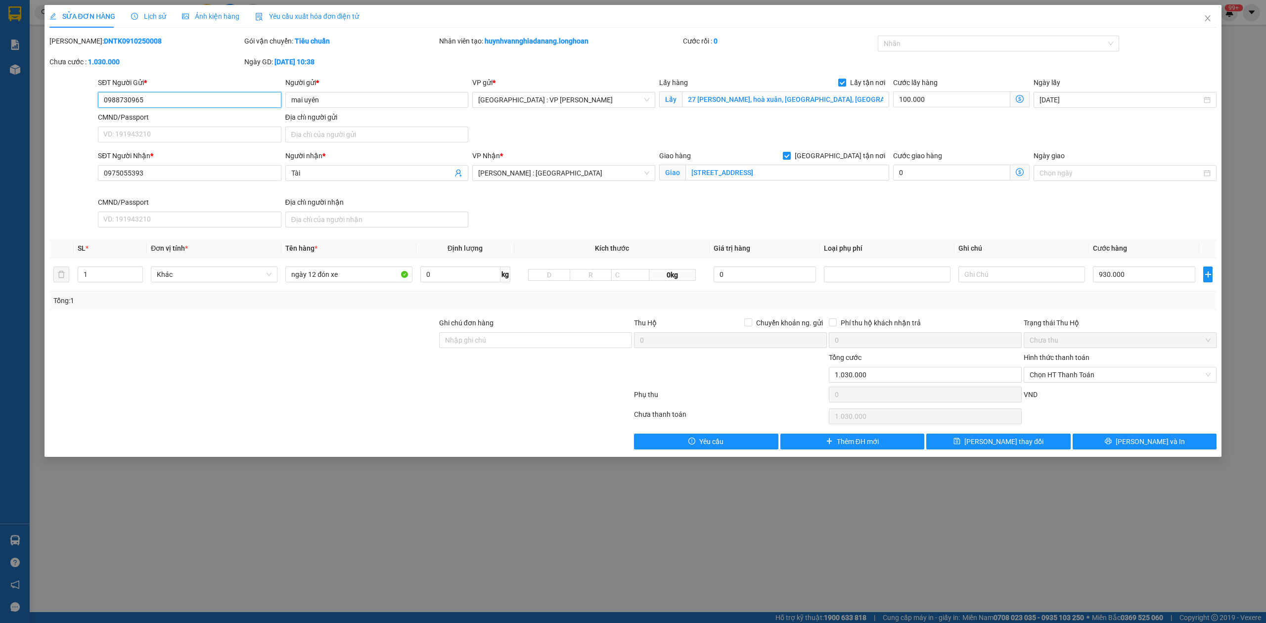 The height and width of the screenshot is (623, 1266). I want to click on span: Chưa thu, so click(1120, 340).